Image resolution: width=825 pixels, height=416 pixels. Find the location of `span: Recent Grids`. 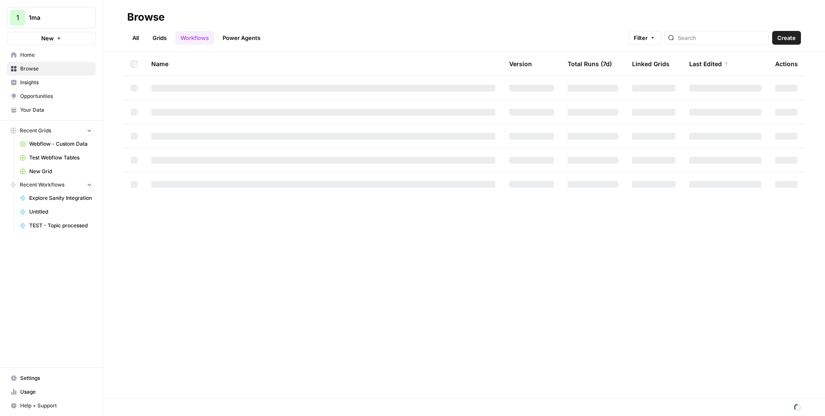

span: Recent Grids is located at coordinates (35, 131).